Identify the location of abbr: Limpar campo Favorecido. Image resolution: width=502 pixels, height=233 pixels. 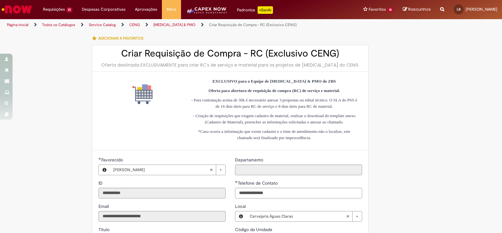
(211, 170).